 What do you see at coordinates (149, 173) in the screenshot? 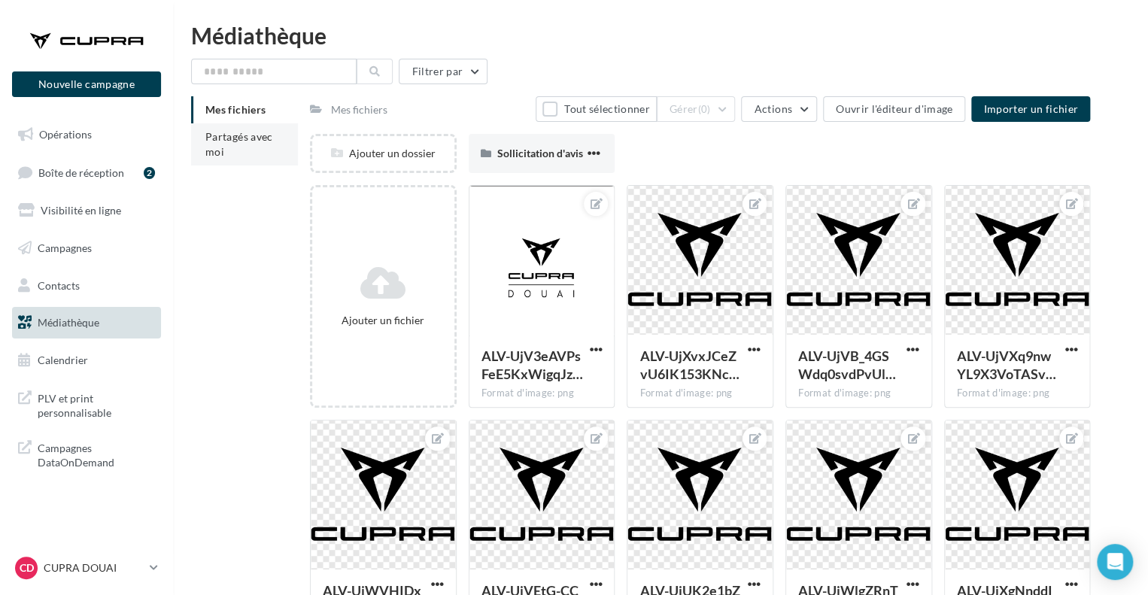
I see `div: 2` at bounding box center [149, 173].